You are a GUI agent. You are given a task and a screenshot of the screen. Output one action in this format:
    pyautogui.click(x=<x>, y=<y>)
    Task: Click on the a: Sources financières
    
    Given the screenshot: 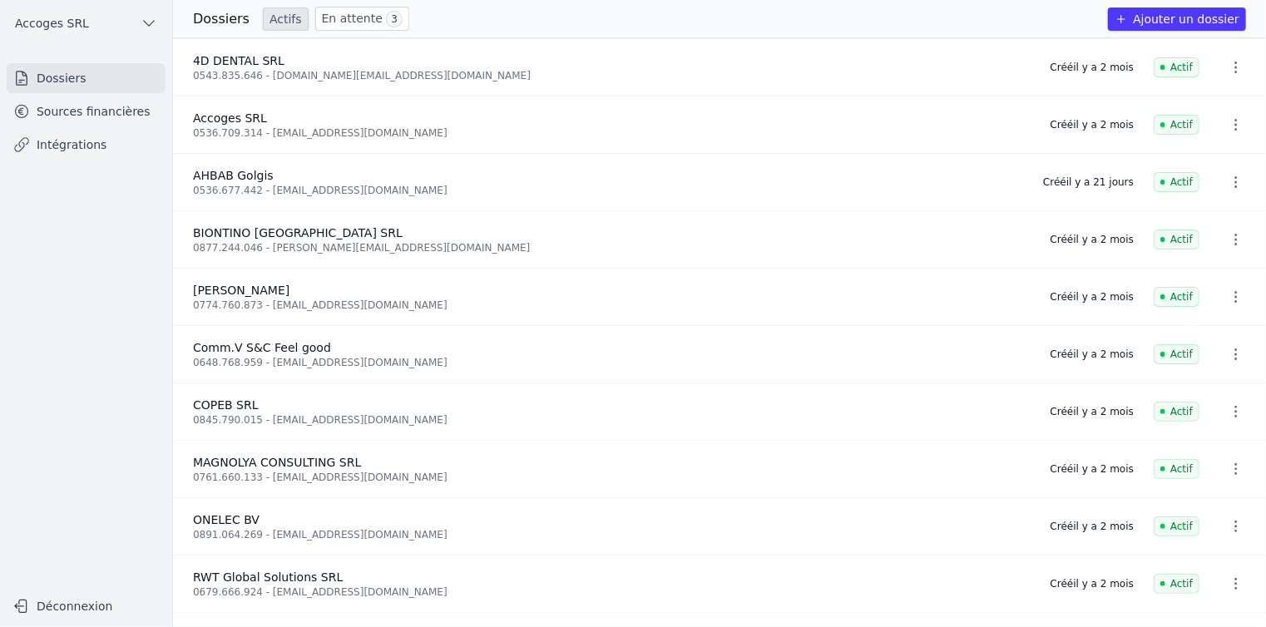 What is the action you would take?
    pyautogui.click(x=86, y=111)
    